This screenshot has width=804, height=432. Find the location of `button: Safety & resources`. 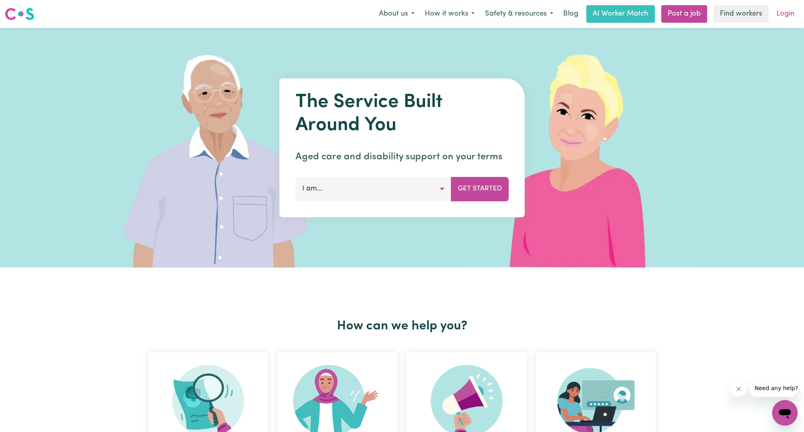

button: Safety & resources is located at coordinates (519, 14).